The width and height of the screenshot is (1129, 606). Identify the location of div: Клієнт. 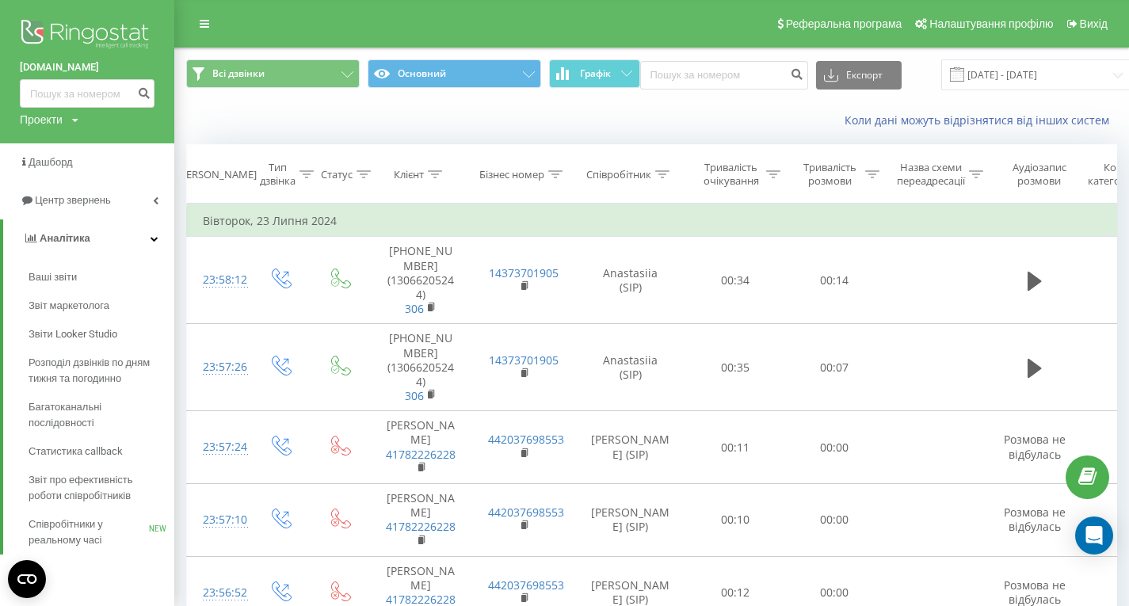
(409, 174).